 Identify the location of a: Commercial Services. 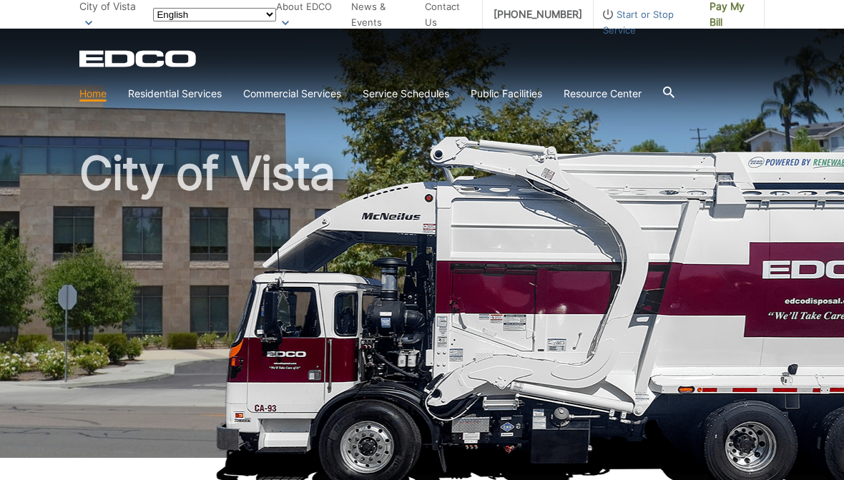
(292, 94).